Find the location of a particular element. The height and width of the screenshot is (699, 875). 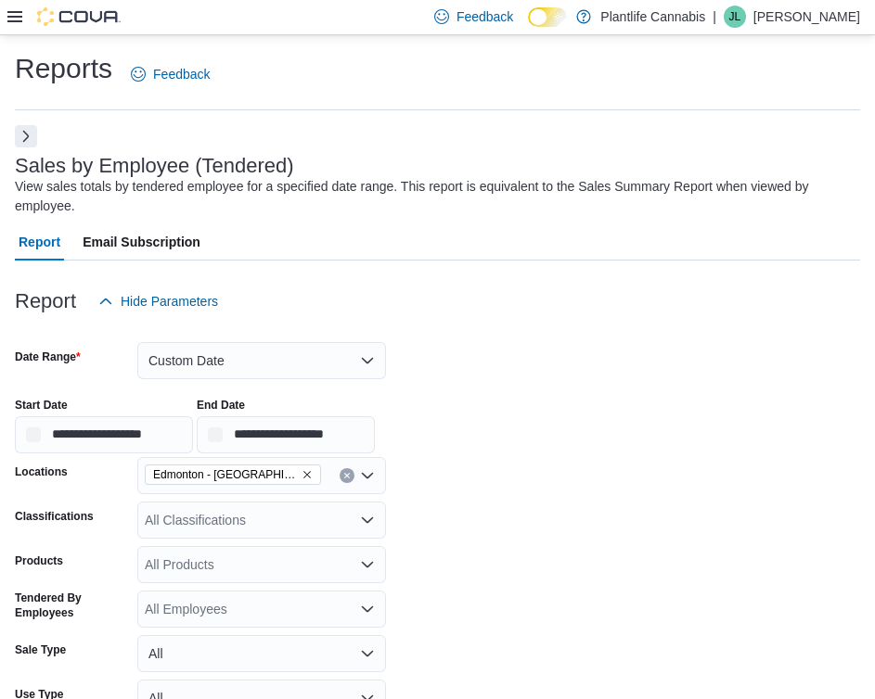

img: Cova is located at coordinates (79, 17).